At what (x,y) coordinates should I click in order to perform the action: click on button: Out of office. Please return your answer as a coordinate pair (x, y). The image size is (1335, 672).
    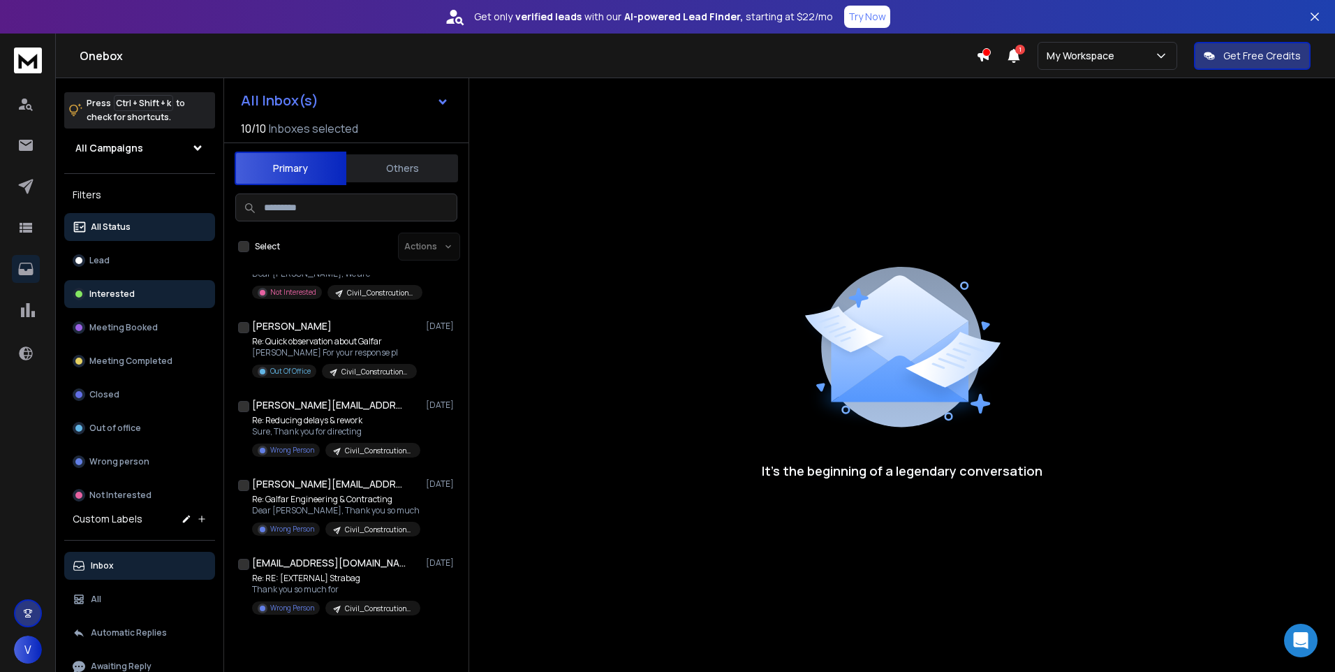
    Looking at the image, I should click on (140, 428).